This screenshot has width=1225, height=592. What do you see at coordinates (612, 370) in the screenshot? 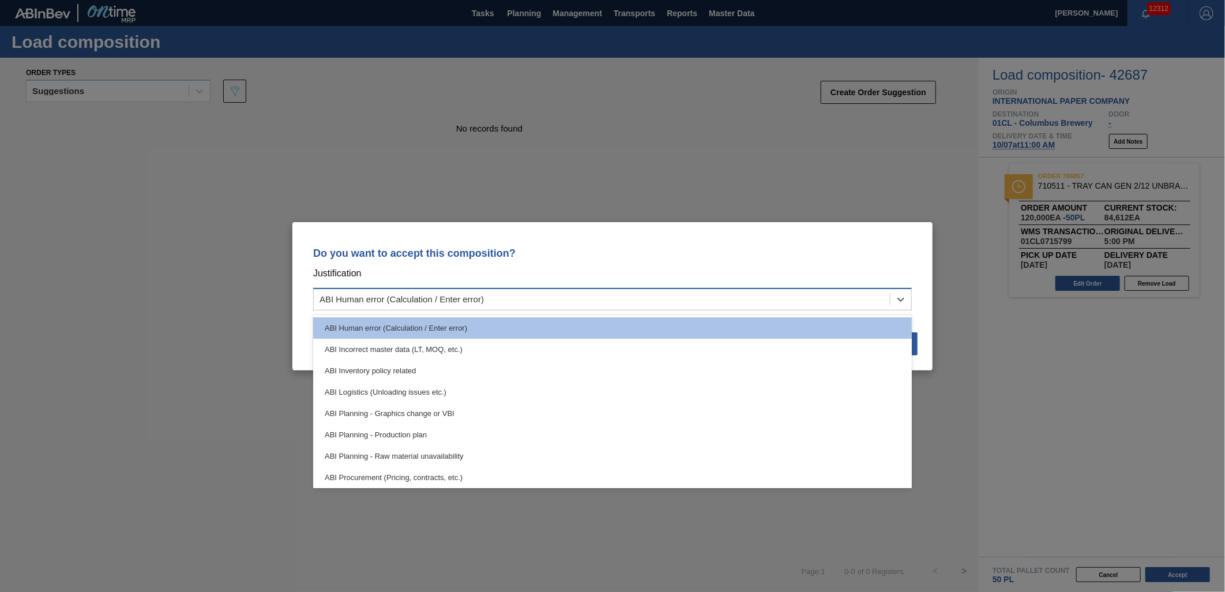
I see `div: ABI Inventory policy related` at bounding box center [612, 370].